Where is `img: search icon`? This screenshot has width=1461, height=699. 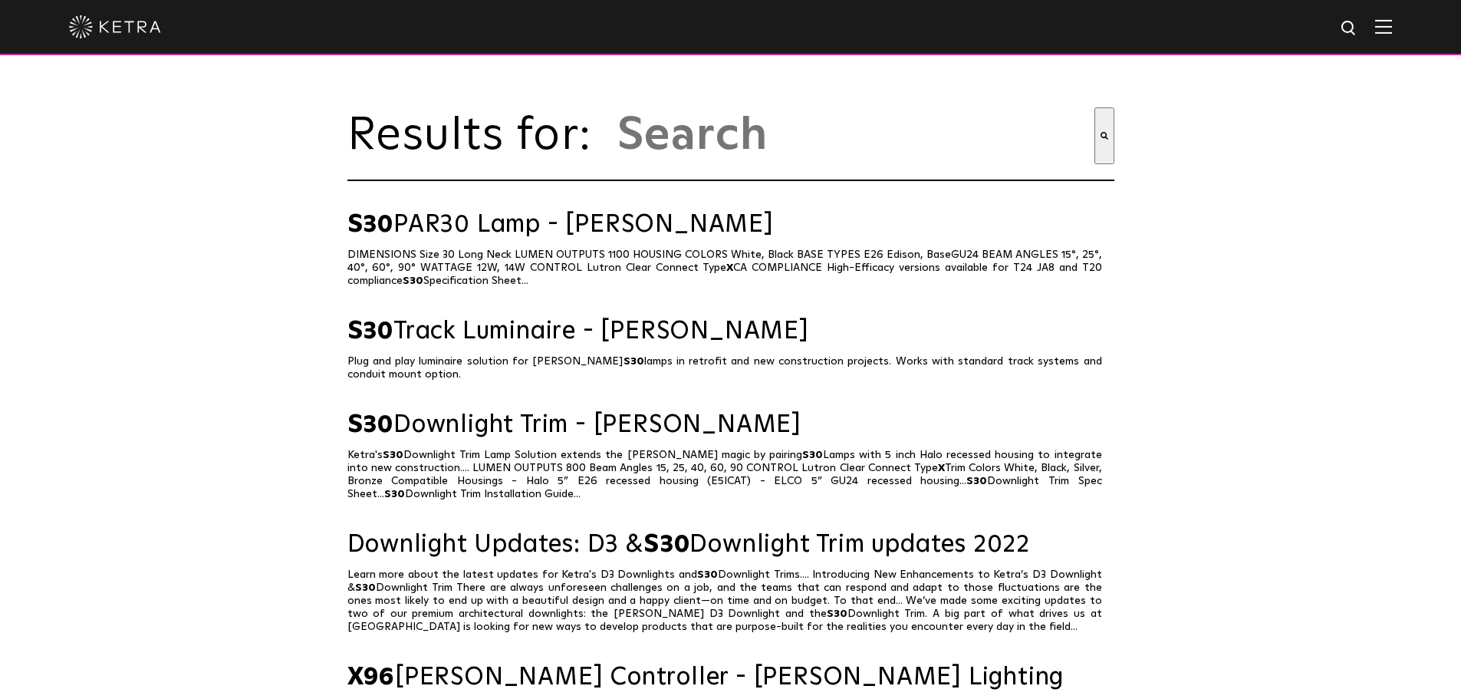 img: search icon is located at coordinates (1349, 28).